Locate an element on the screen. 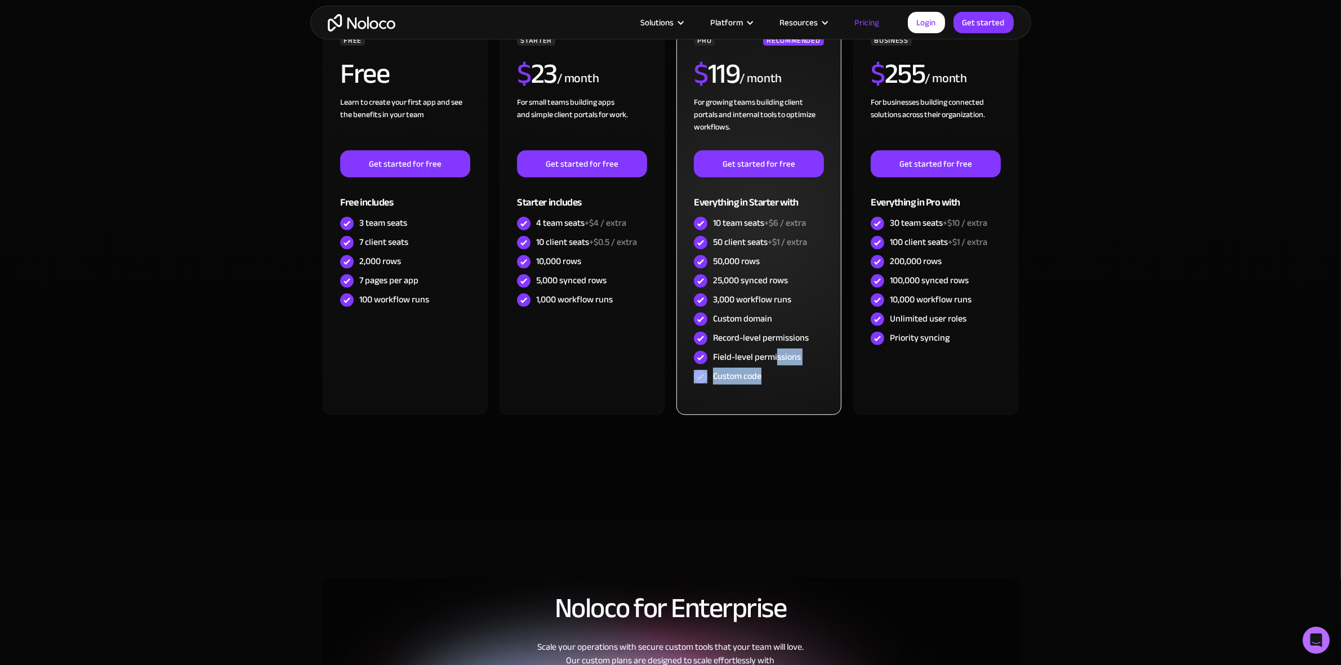 This screenshot has width=1341, height=665. div: 2,000 rows is located at coordinates (380, 261).